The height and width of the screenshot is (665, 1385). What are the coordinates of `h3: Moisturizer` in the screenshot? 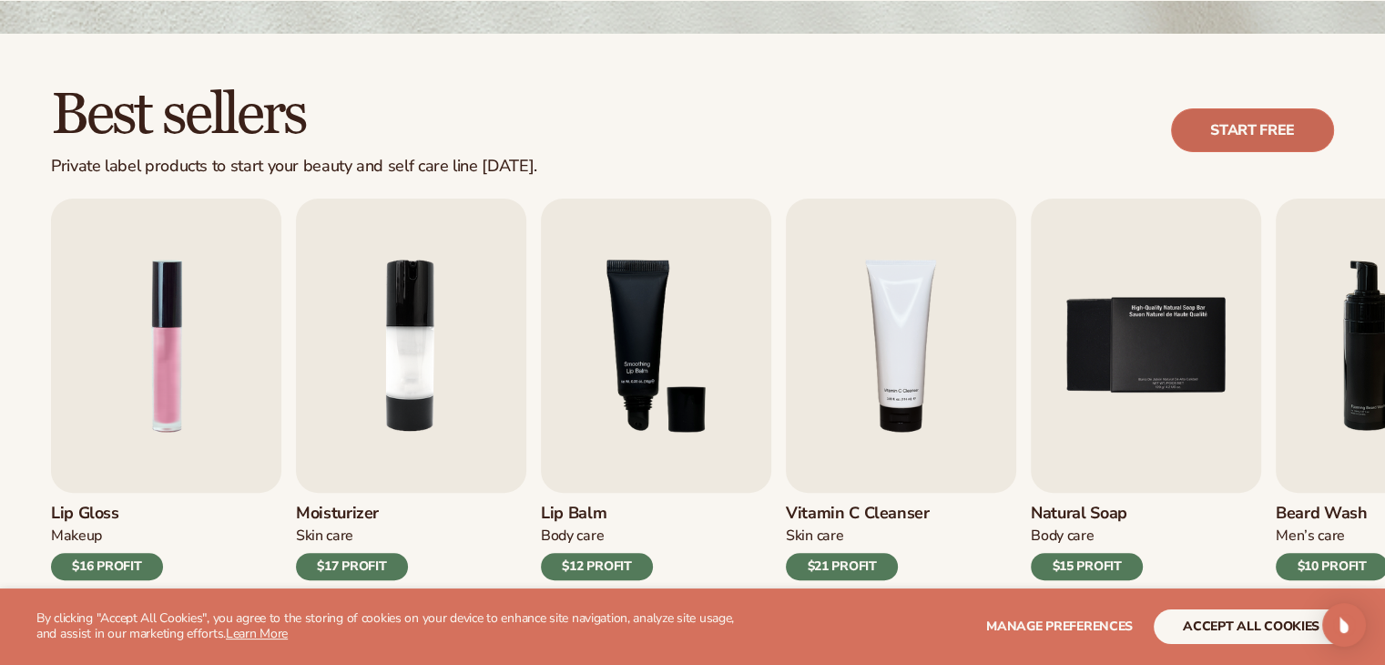 It's located at (351, 514).